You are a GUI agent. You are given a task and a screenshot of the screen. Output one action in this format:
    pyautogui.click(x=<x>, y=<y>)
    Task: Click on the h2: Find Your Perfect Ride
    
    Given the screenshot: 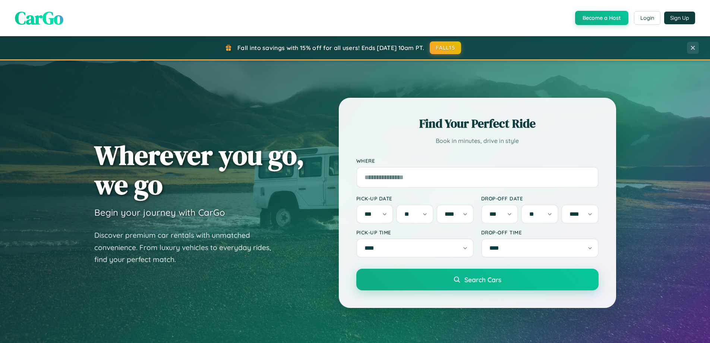 What is the action you would take?
    pyautogui.click(x=477, y=123)
    